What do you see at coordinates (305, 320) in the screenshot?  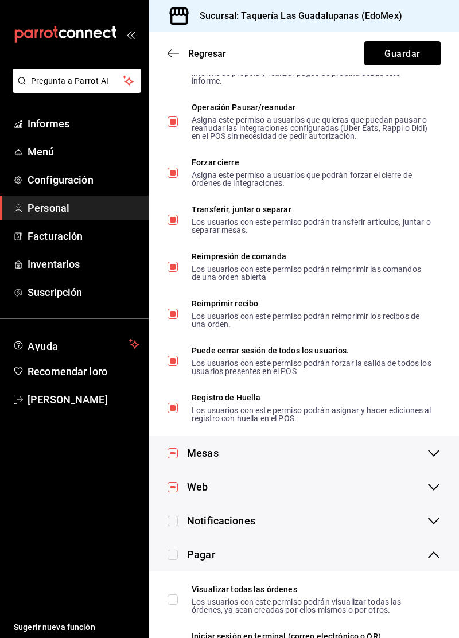 I see `font: Los usuarios con este permiso podrán reimprimir los recibos de una orden.` at bounding box center [305, 320].